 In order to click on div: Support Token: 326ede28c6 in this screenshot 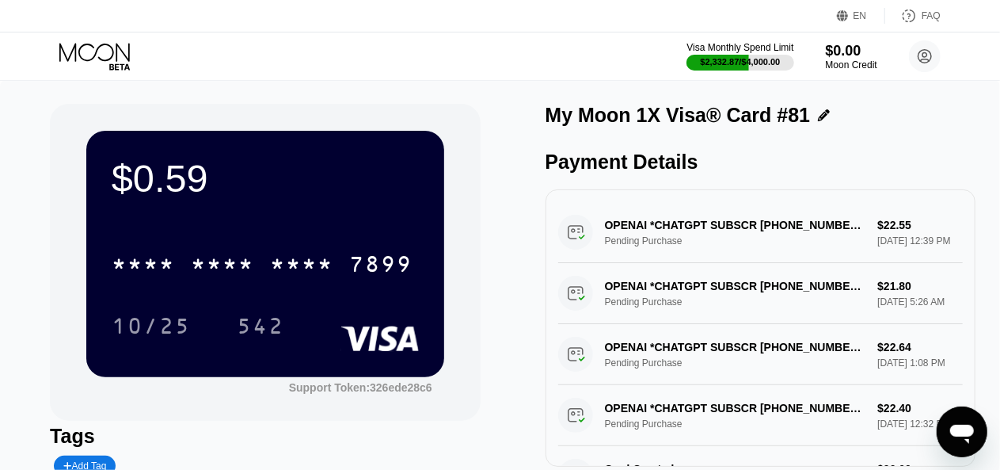, I will do `click(360, 387)`.